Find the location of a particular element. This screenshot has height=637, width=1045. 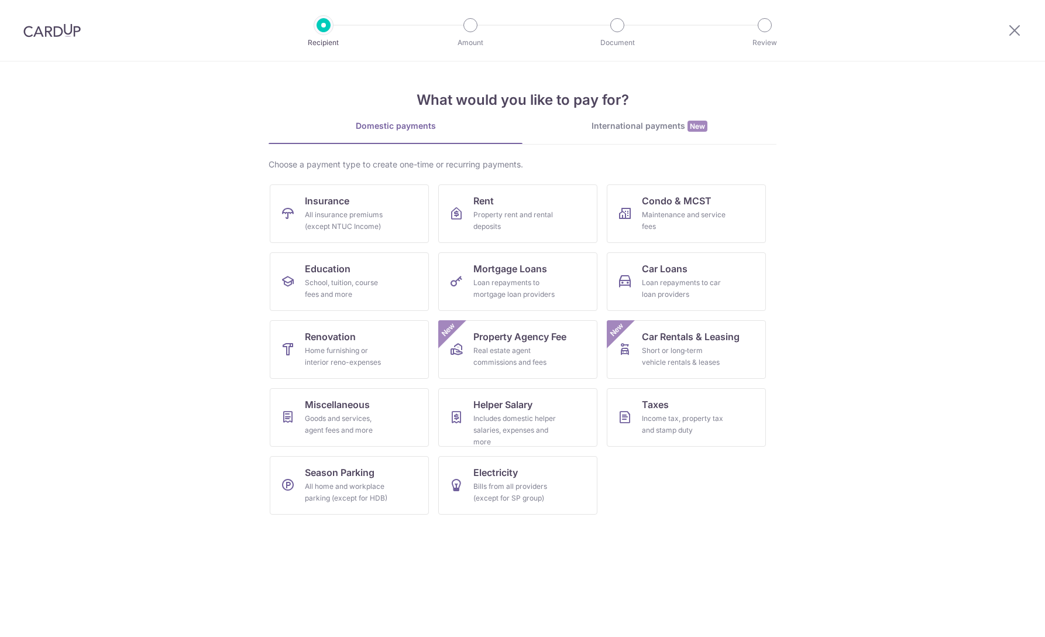

a: ElectricityBills from all providers (except for SP group) is located at coordinates (518, 485).